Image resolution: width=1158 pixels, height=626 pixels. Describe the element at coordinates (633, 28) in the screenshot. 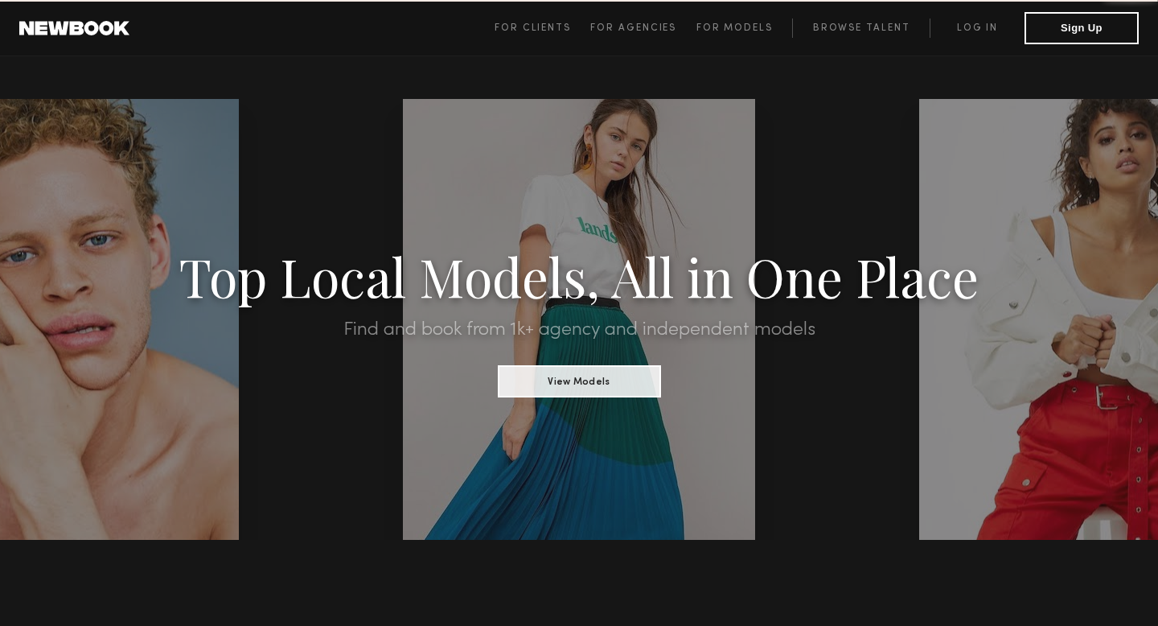

I see `span: For Agencies` at that location.